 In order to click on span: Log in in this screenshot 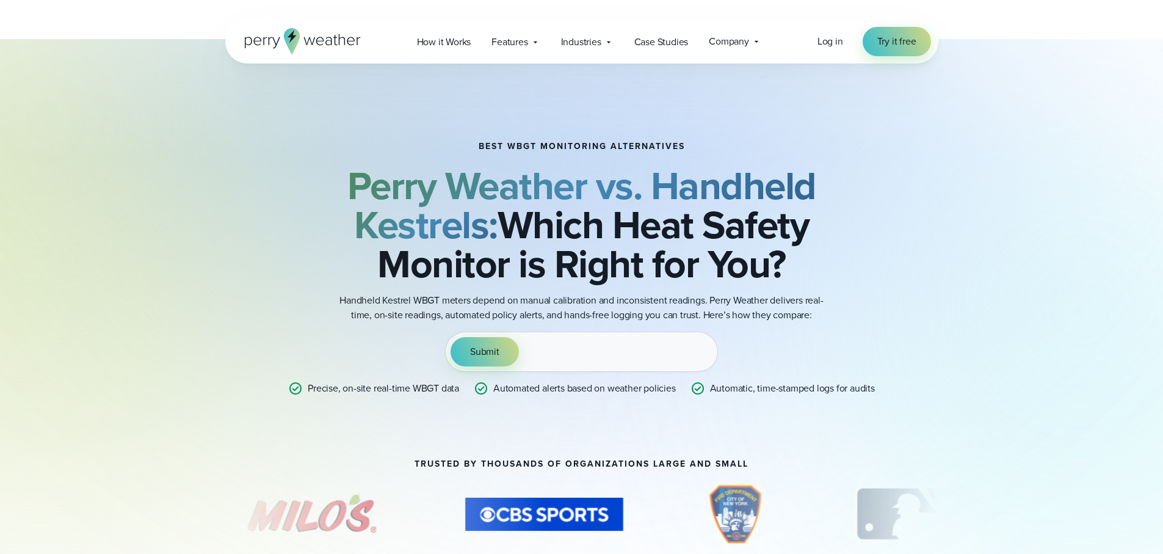, I will do `click(830, 41)`.